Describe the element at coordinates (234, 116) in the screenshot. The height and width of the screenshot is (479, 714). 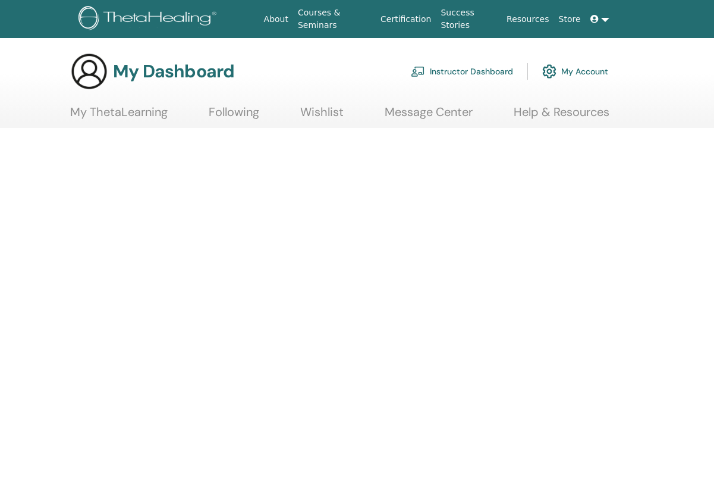
I see `a: Following` at that location.